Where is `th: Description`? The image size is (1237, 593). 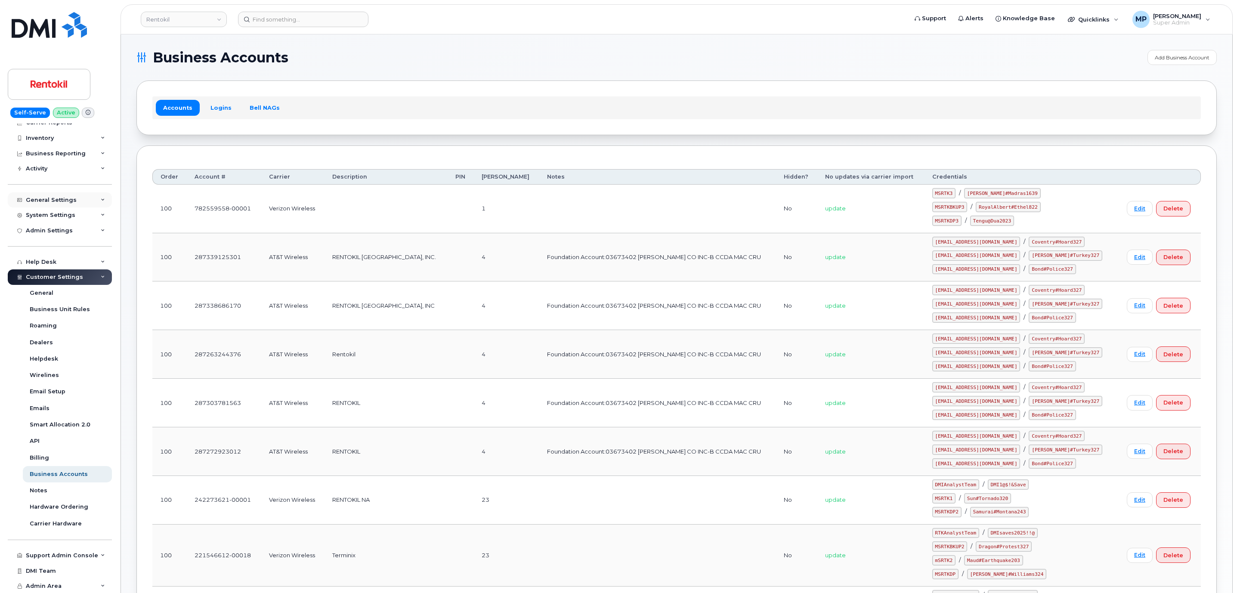 th: Description is located at coordinates (386, 177).